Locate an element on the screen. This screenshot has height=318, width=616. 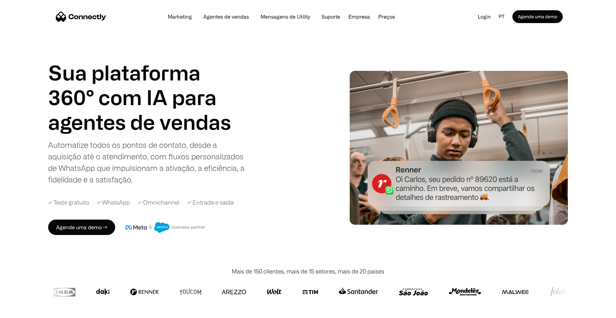
div: Mais de 150 clientes, mais de 15 setores, mais de 20 países is located at coordinates (308, 272).